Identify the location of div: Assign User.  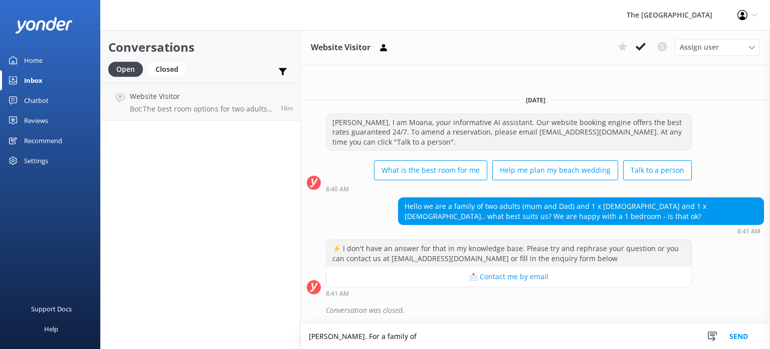
(718, 47).